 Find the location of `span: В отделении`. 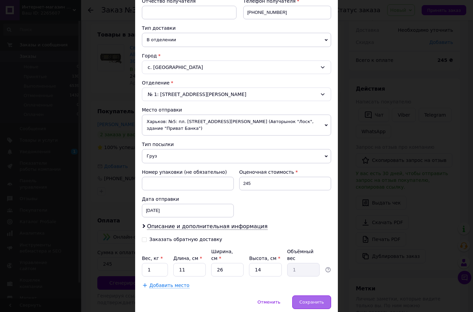

span: В отделении is located at coordinates (236, 40).